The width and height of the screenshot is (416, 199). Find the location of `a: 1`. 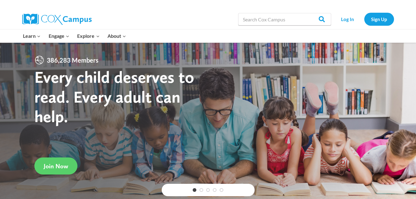

a: 1 is located at coordinates (195, 190).